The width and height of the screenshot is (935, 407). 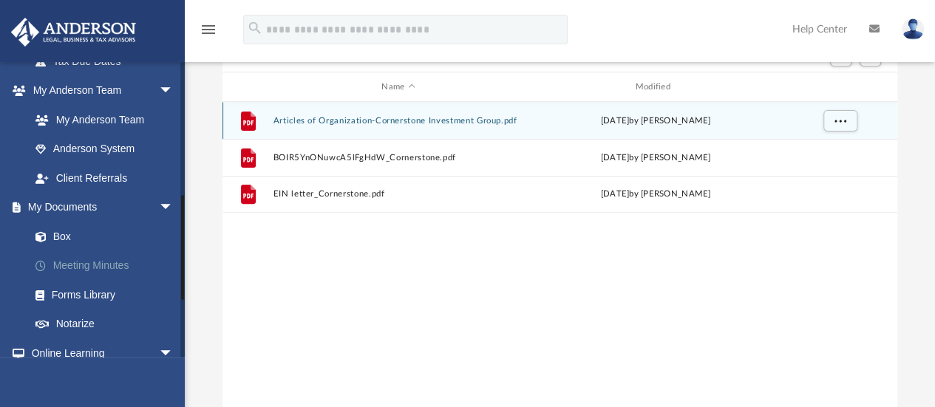 I want to click on button: EIN letter_Cornerstone.pdf, so click(x=398, y=194).